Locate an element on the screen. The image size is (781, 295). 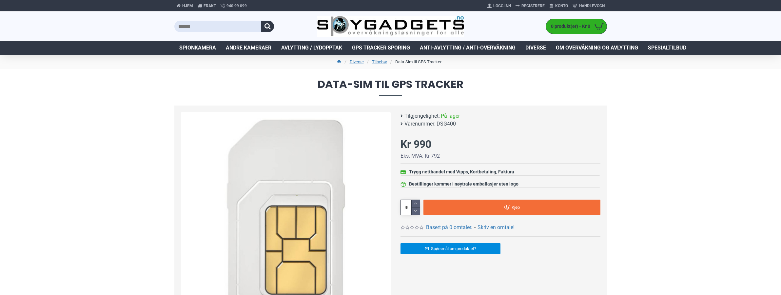
a: Logg Inn is located at coordinates (499, 6).